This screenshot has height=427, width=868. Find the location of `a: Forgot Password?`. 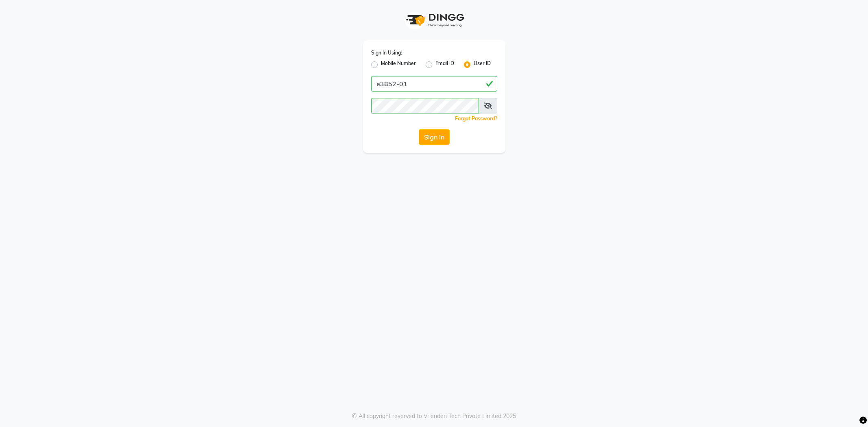

a: Forgot Password? is located at coordinates (476, 118).